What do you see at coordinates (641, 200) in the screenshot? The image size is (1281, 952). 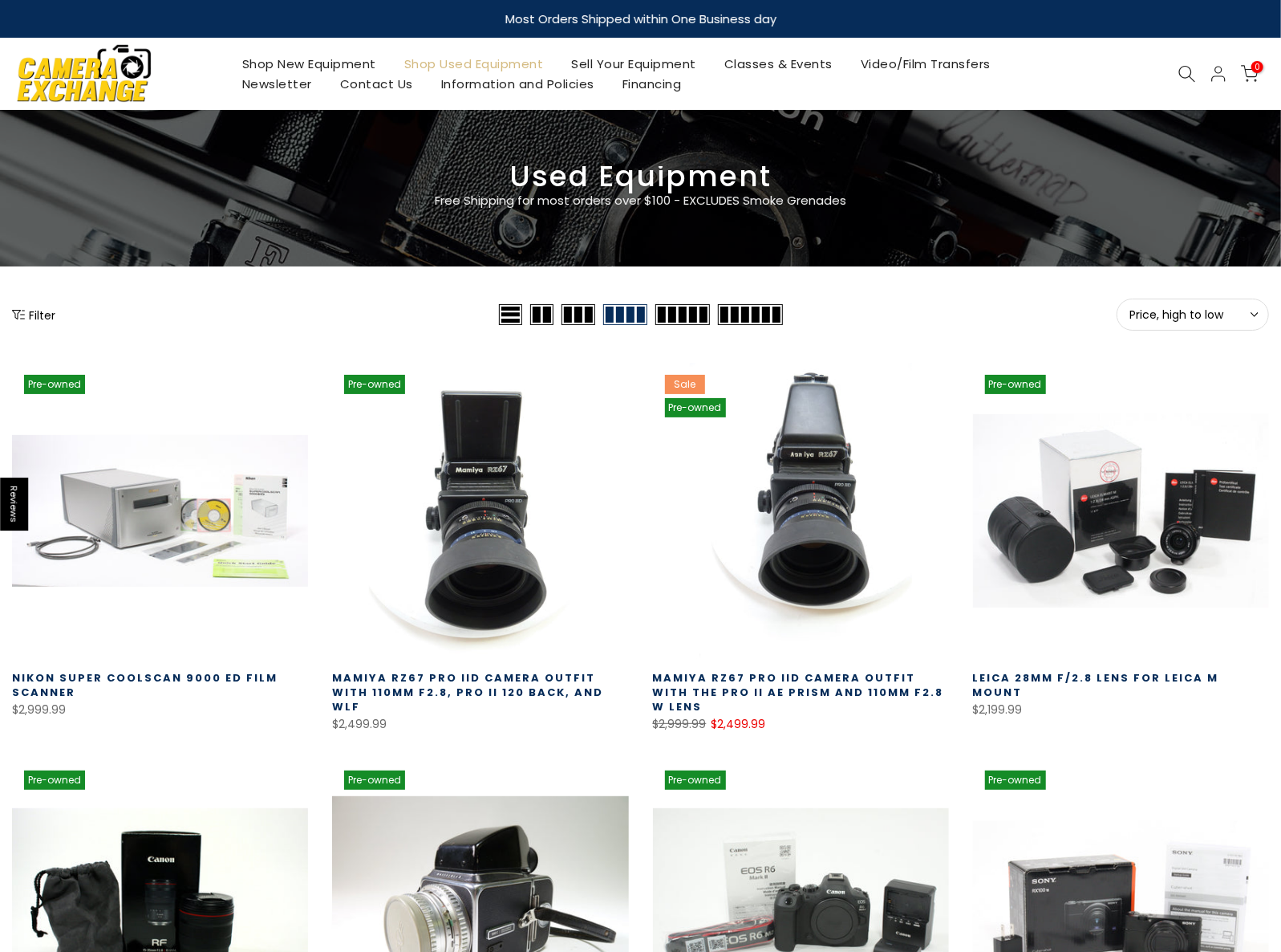 I see `p: Free Shipping for most orders over $100 - EXCLUDES Smoke Grenades` at bounding box center [641, 200].